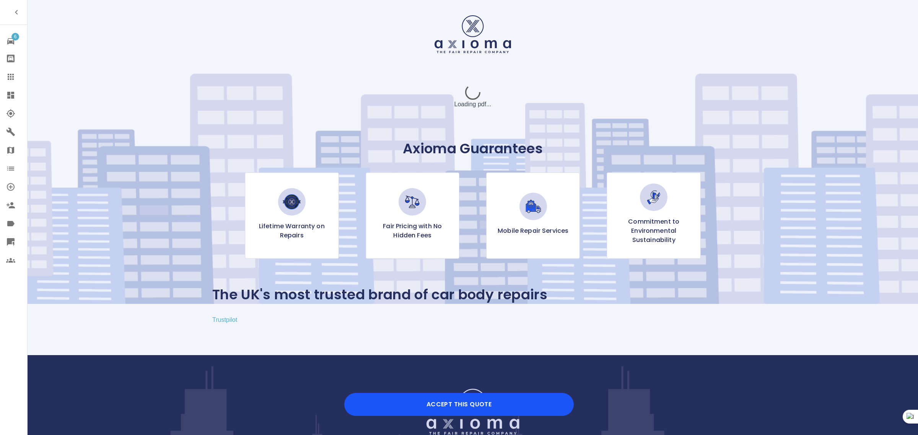 The width and height of the screenshot is (918, 435). Describe the element at coordinates (15, 37) in the screenshot. I see `span: 6` at that location.